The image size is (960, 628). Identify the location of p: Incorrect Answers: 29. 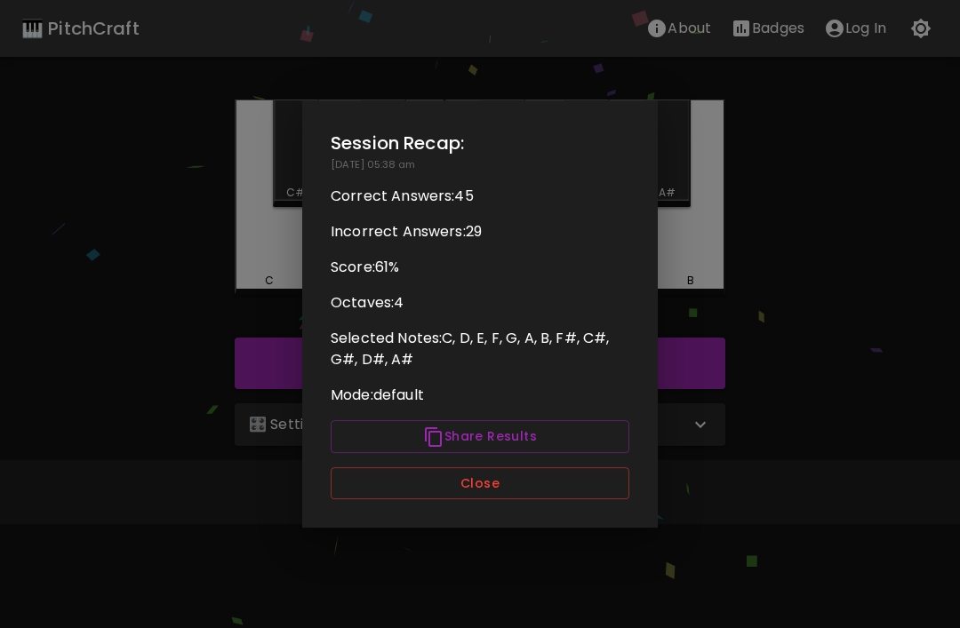
(480, 232).